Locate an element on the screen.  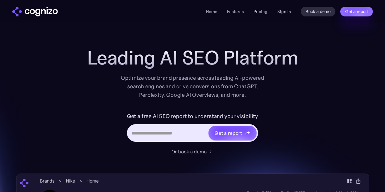
a: Features is located at coordinates (235, 12).